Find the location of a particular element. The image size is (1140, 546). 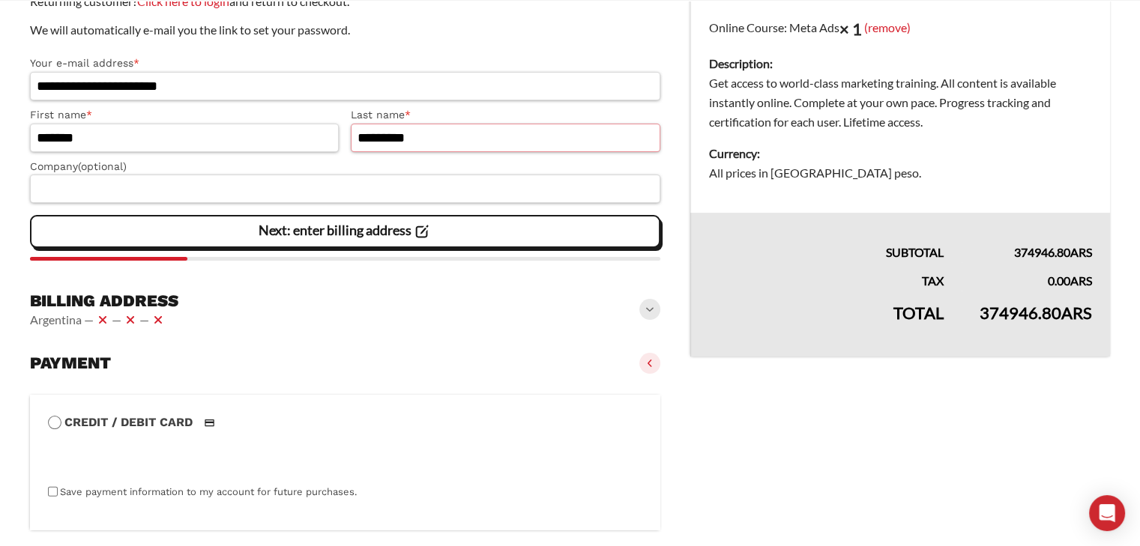

span: (optional) is located at coordinates (102, 166).